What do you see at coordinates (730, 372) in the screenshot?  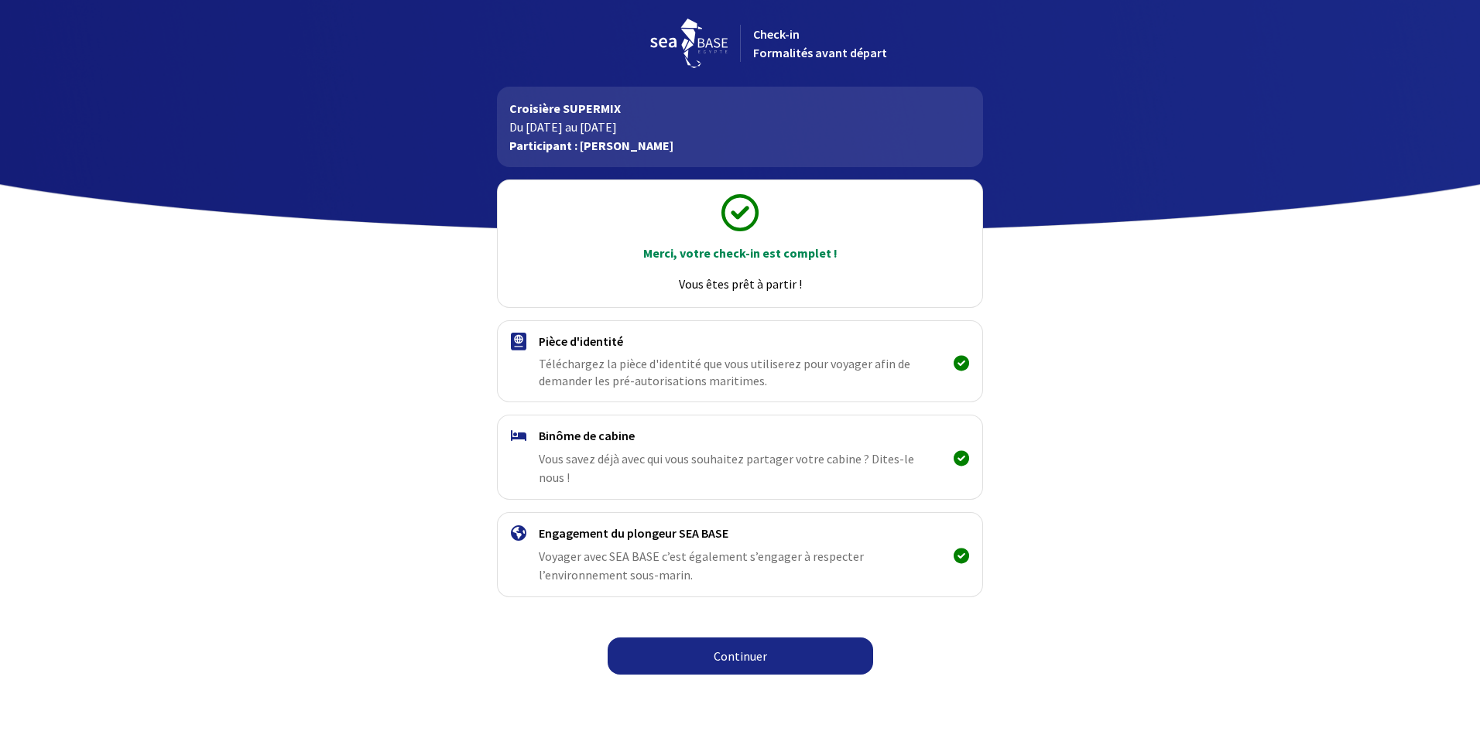 I see `span: Téléchargez la pièce d'identité que vous utiliserez pour voyager afin de demander les pré-autoris...` at bounding box center [730, 372].